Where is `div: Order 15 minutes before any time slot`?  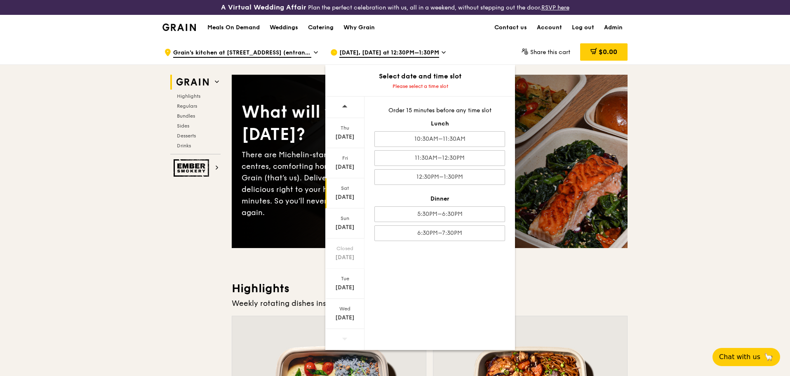 div: Order 15 minutes before any time slot is located at coordinates (440, 110).